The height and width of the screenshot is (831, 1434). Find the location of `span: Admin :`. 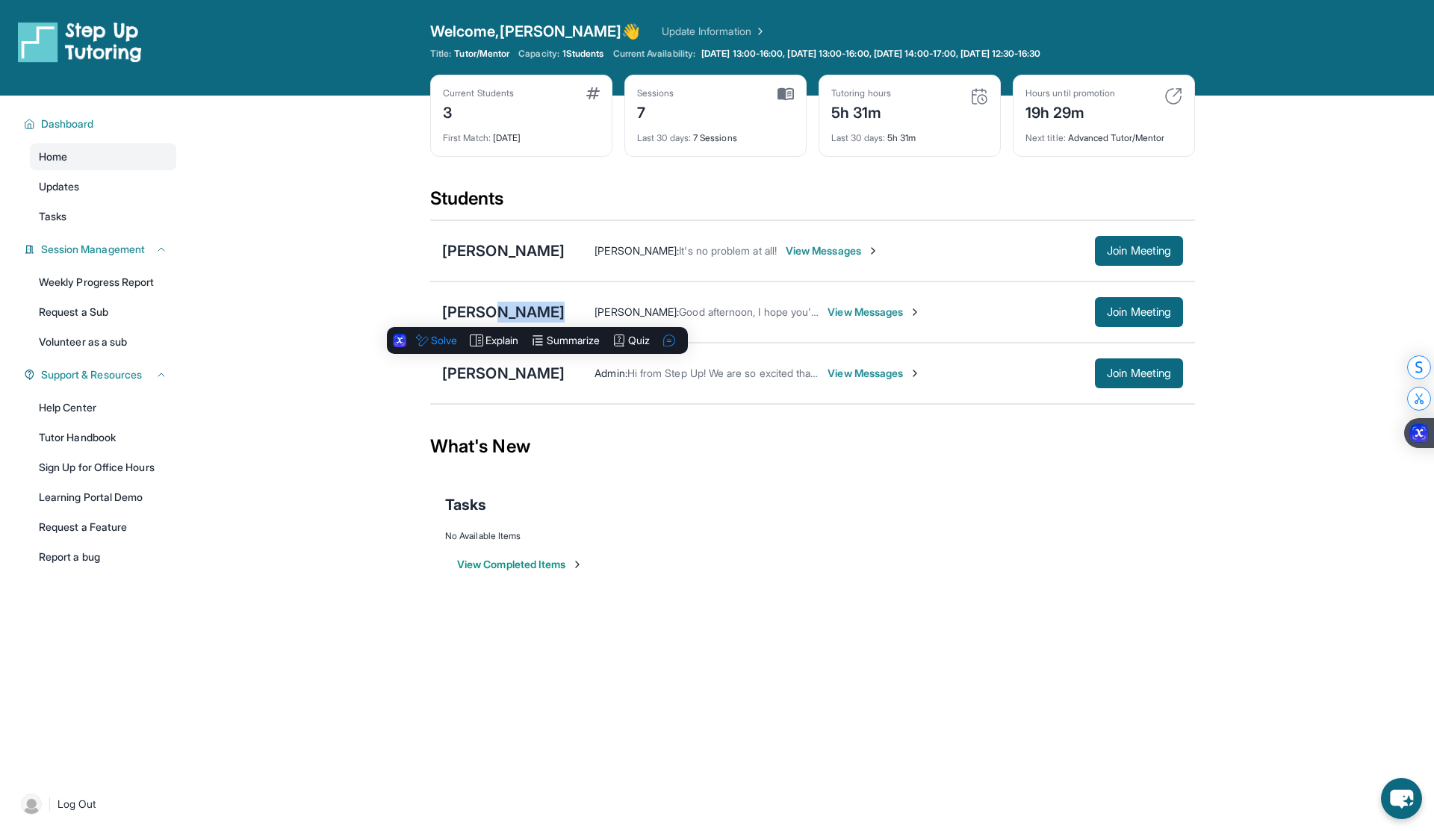

span: Admin : is located at coordinates (610, 373).